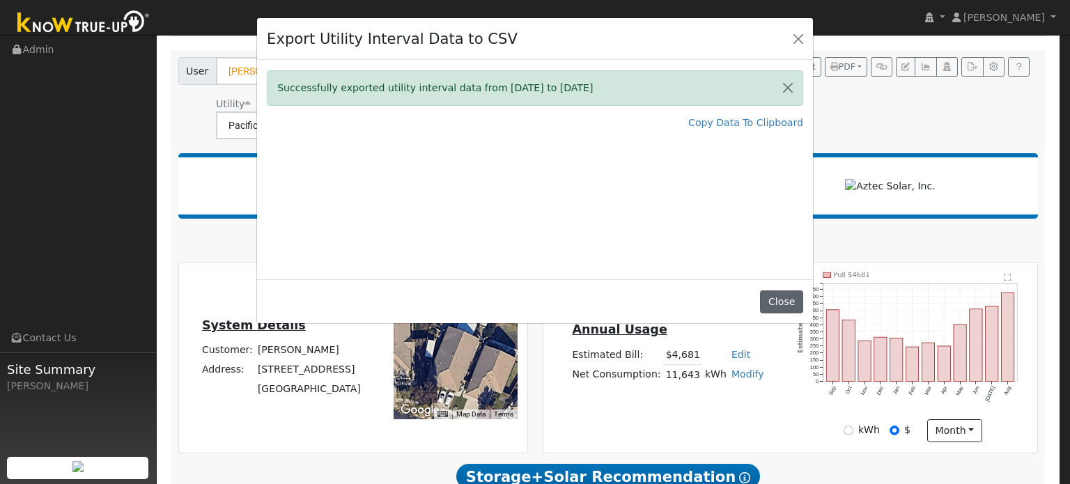  I want to click on h4: Export Utility Interval Data to CSV, so click(392, 39).